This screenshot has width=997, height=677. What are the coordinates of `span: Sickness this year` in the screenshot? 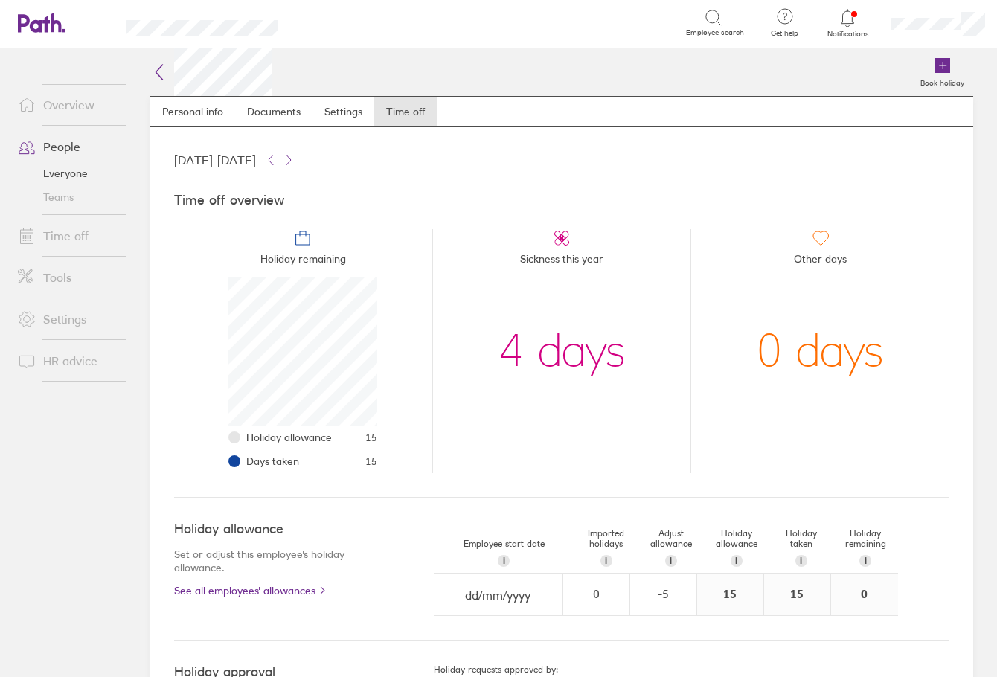 It's located at (562, 262).